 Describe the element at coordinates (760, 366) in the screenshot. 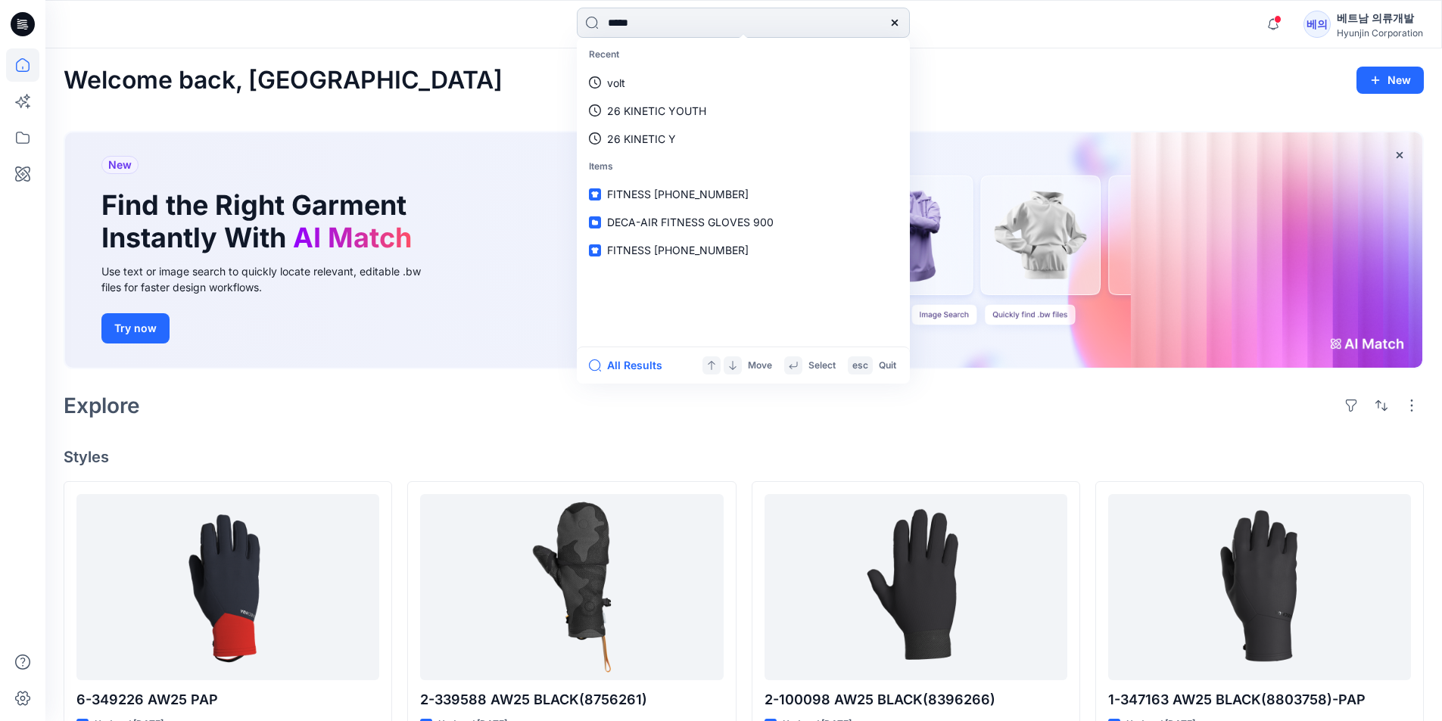

I see `p: Move` at that location.